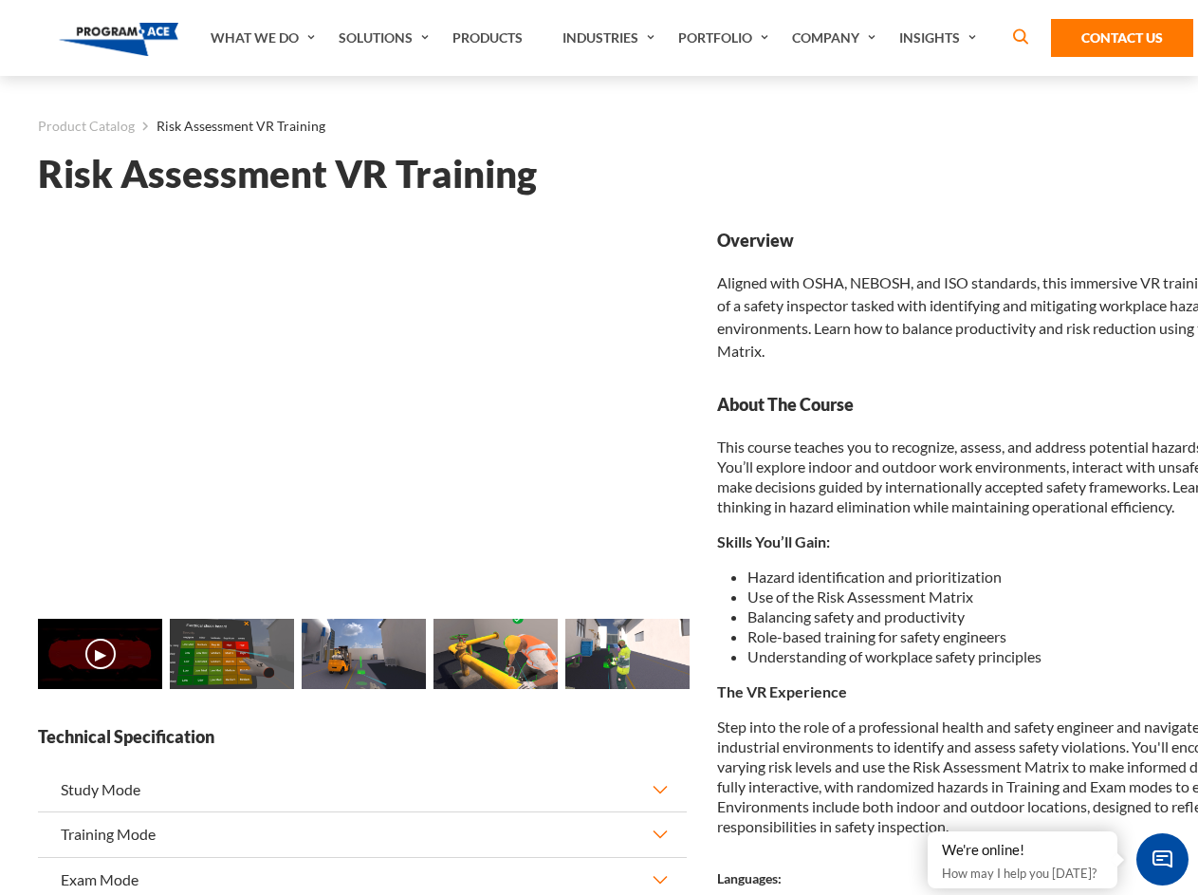 The image size is (1198, 895). Describe the element at coordinates (1162, 859) in the screenshot. I see `div: Chat Widget` at that location.